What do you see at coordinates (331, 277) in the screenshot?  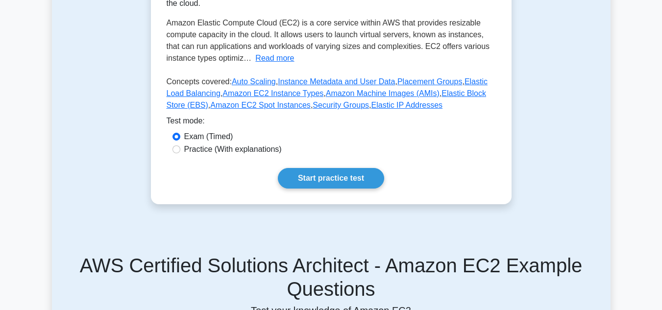 I see `h5: AWS Certified Solutions Architect - Amazon EC2 Example Questions` at bounding box center [331, 277].